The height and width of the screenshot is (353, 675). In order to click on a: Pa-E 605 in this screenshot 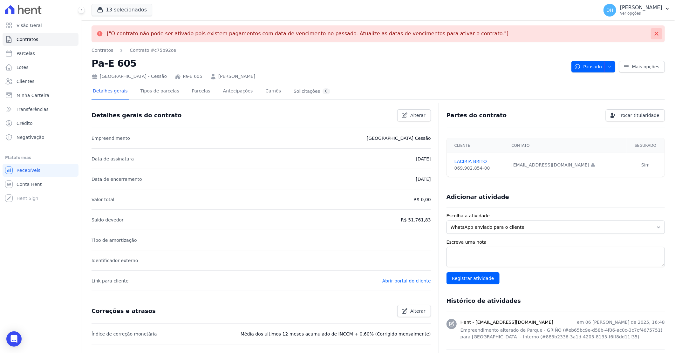, I will do `click(192, 76)`.